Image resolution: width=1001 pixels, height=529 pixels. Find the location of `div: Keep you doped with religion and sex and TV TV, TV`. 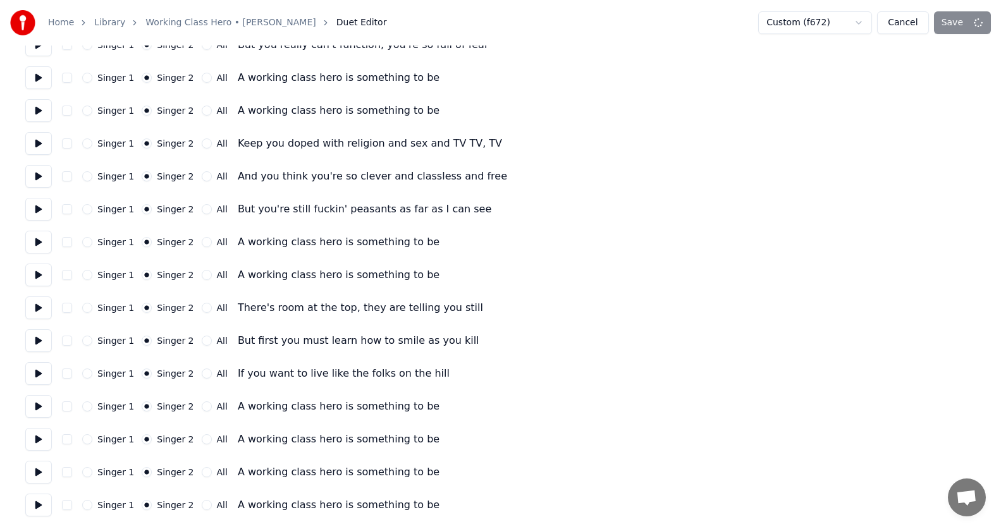

div: Keep you doped with religion and sex and TV TV, TV is located at coordinates (370, 143).